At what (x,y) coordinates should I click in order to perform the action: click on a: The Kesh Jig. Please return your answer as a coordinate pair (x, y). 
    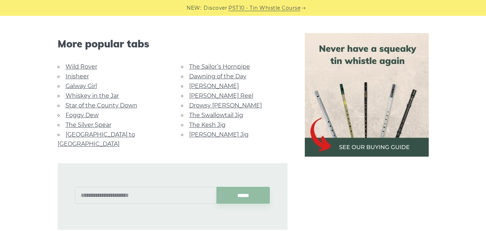
    Looking at the image, I should click on (207, 125).